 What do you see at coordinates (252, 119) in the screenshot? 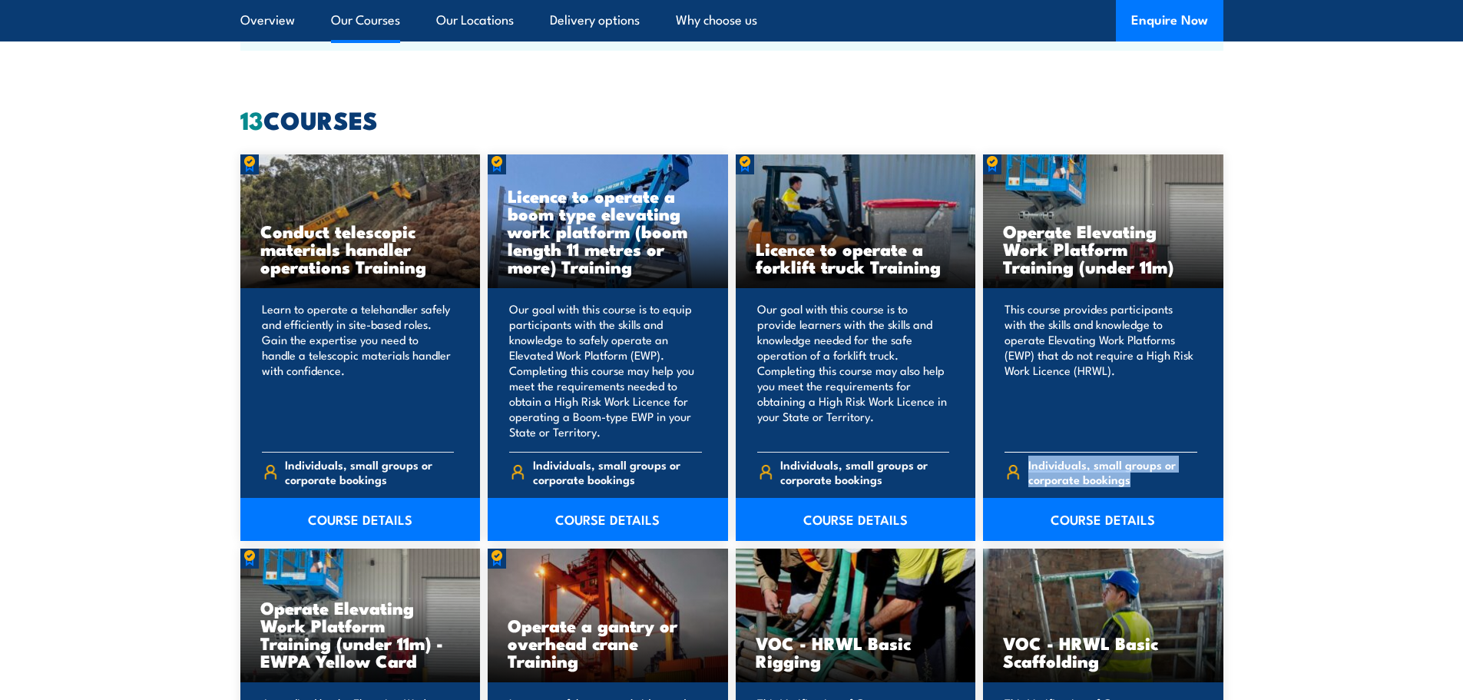
I see `strong: 13` at bounding box center [252, 119].